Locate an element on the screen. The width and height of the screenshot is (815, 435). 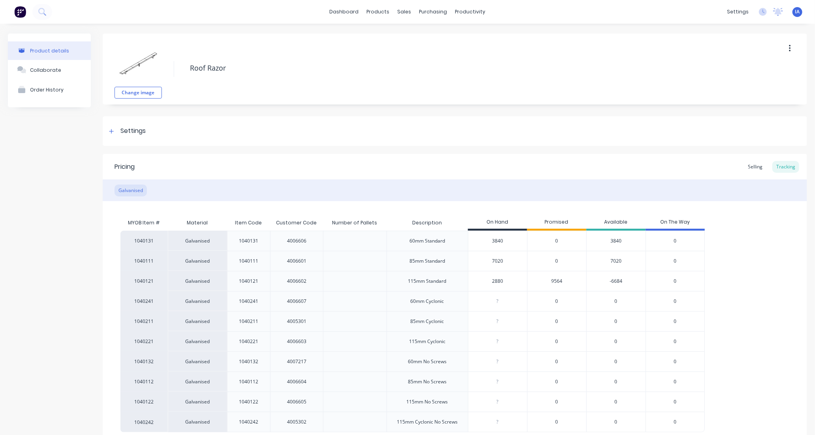
div: Description is located at coordinates (427, 223).